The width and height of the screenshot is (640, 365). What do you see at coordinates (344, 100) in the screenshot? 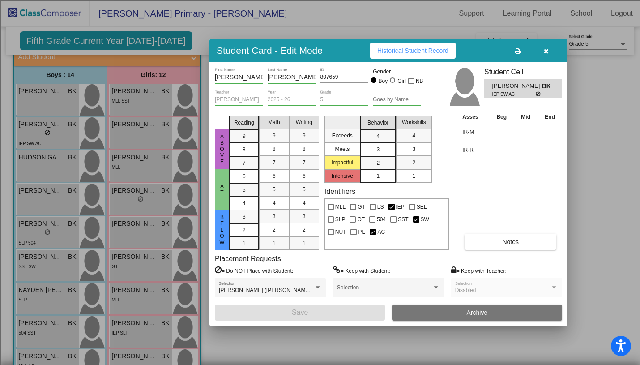
I see `input: grade` at bounding box center [344, 100].